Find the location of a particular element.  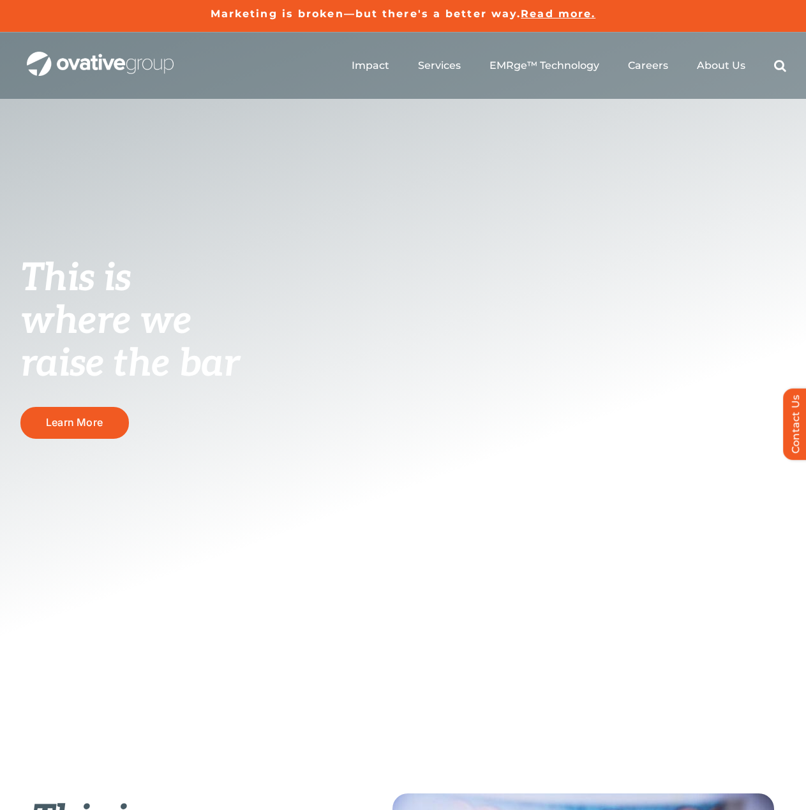

span: Careers is located at coordinates (648, 66).